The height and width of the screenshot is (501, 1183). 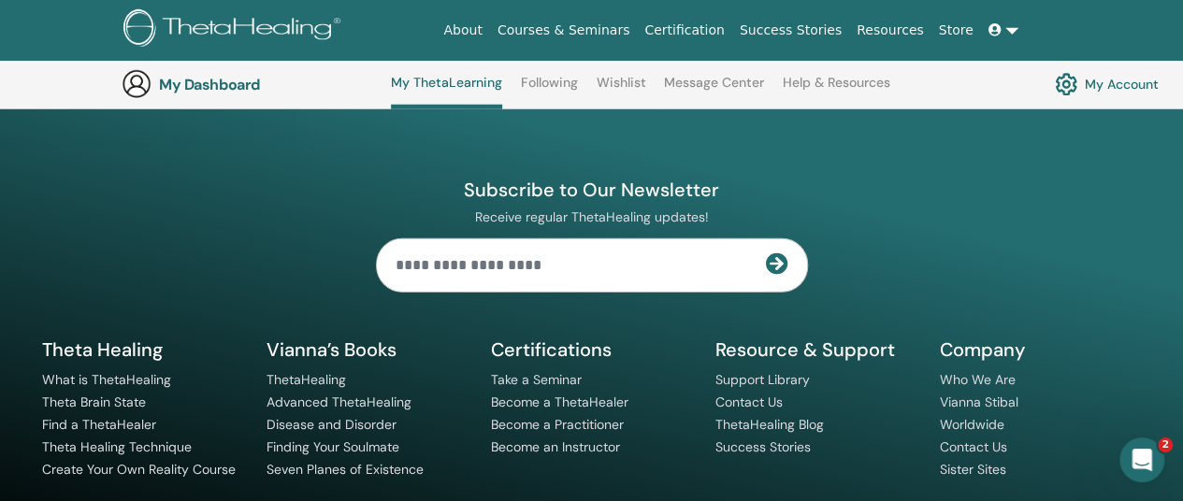 I want to click on a: My ThetaLearning, so click(x=446, y=92).